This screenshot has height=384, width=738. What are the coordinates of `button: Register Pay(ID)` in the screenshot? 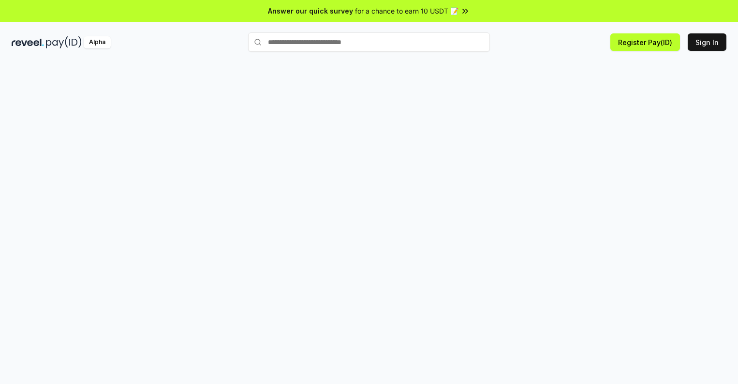 It's located at (645, 42).